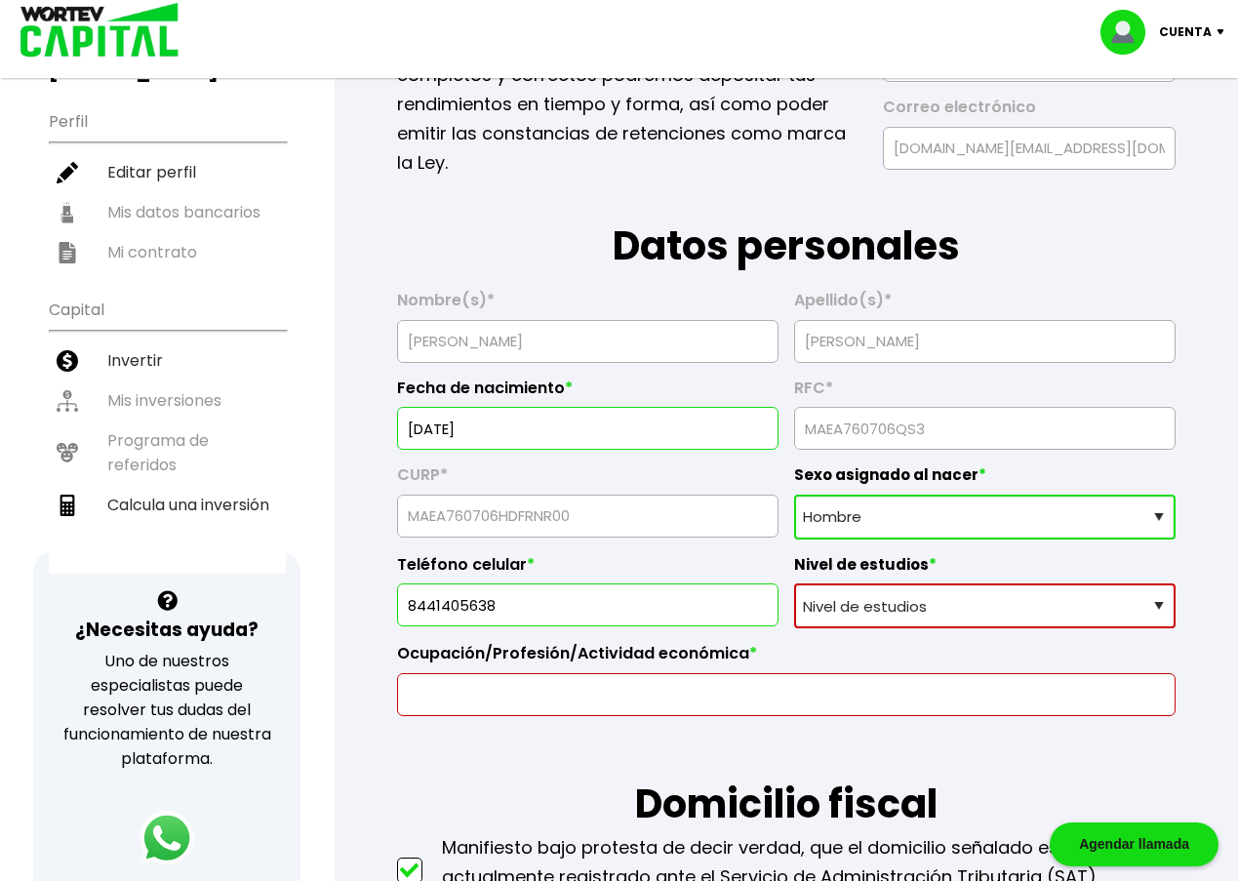  I want to click on input: 13 caracteres, so click(985, 428).